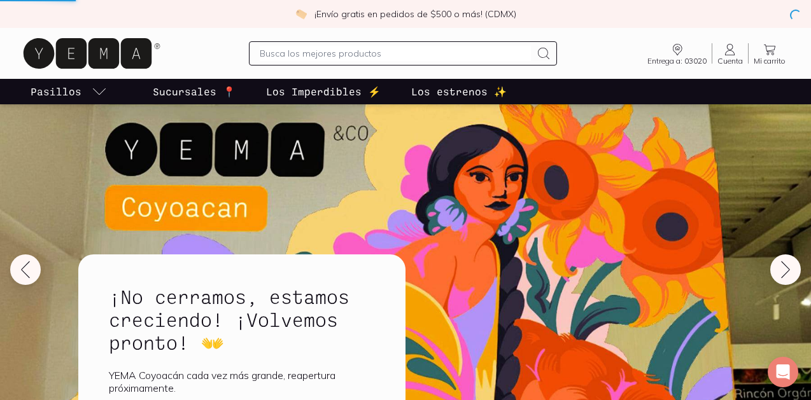  What do you see at coordinates (459, 92) in the screenshot?
I see `p: Los estrenos ✨` at bounding box center [459, 92].